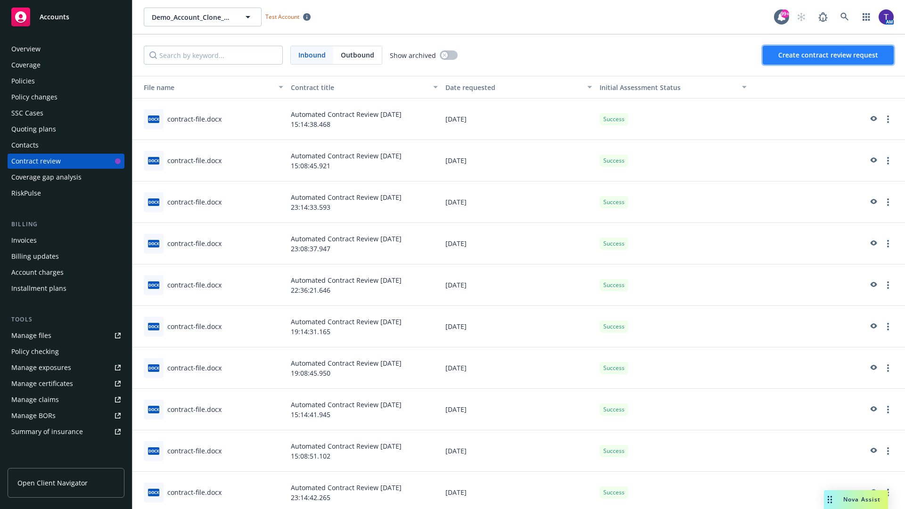 This screenshot has height=509, width=905. I want to click on span: Inbound, so click(312, 55).